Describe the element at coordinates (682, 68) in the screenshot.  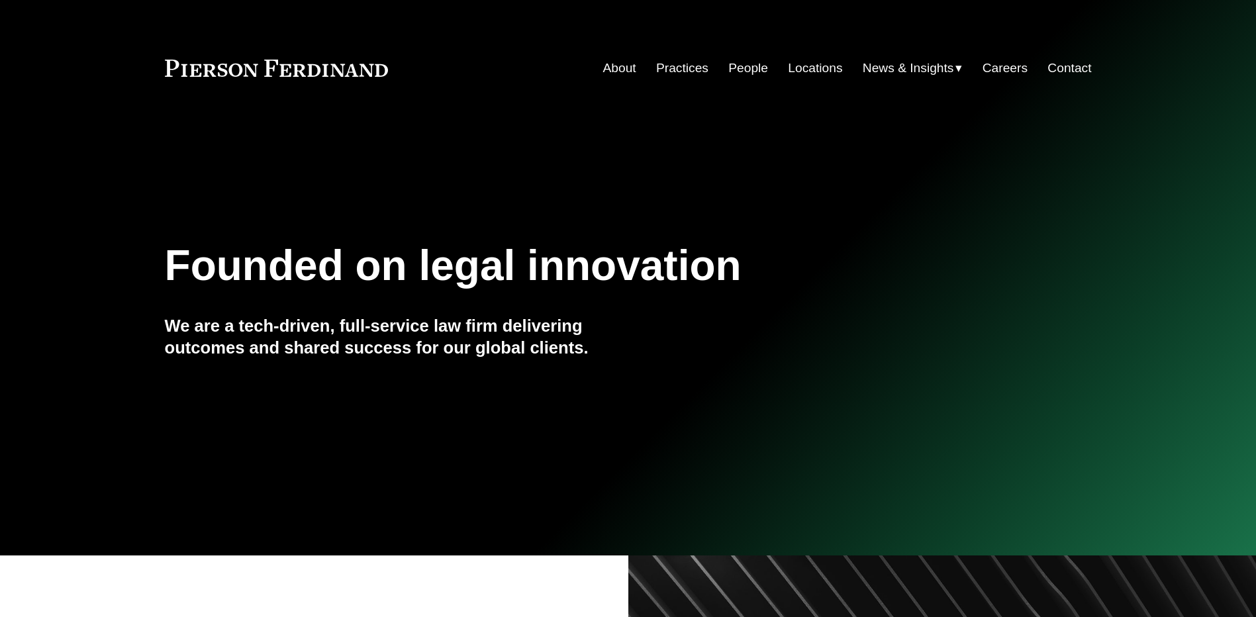
I see `a: Practices` at that location.